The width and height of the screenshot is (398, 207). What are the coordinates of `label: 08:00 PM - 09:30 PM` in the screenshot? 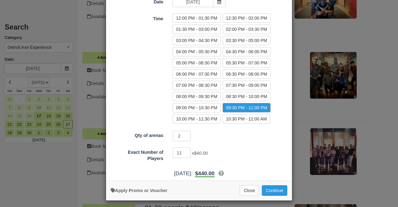 It's located at (197, 96).